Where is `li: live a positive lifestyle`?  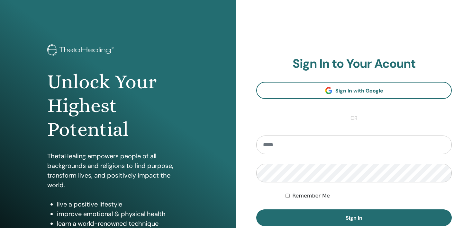 li: live a positive lifestyle is located at coordinates (122, 204).